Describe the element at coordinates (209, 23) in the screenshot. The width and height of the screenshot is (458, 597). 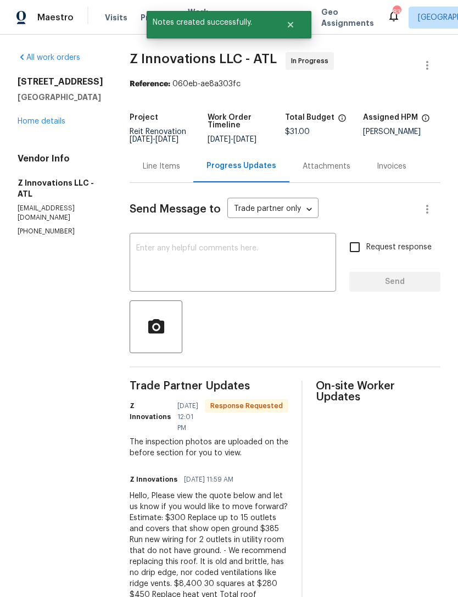
I see `span: Notes created successfully.` at that location.